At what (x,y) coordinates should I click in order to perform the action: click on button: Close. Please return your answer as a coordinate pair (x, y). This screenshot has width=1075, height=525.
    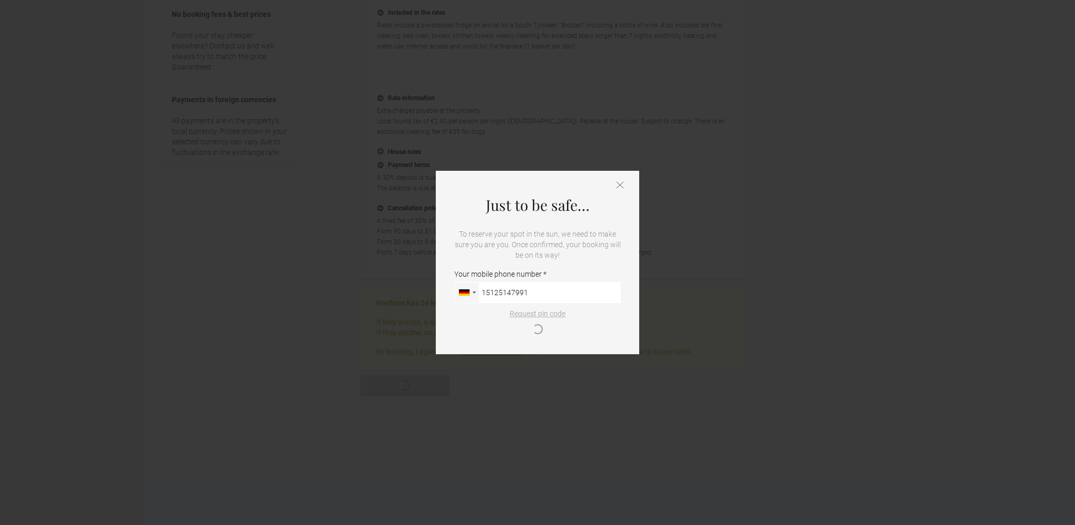
    Looking at the image, I should click on (620, 185).